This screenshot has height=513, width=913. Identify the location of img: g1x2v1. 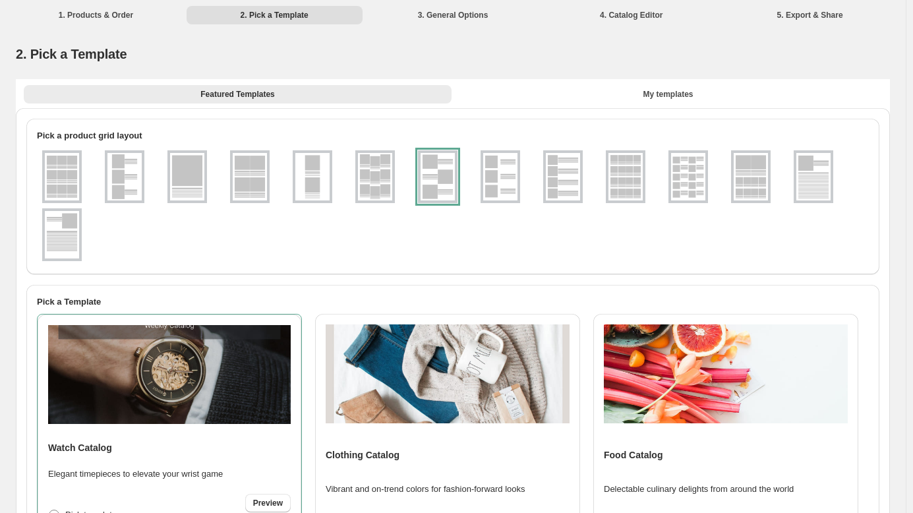
(312, 177).